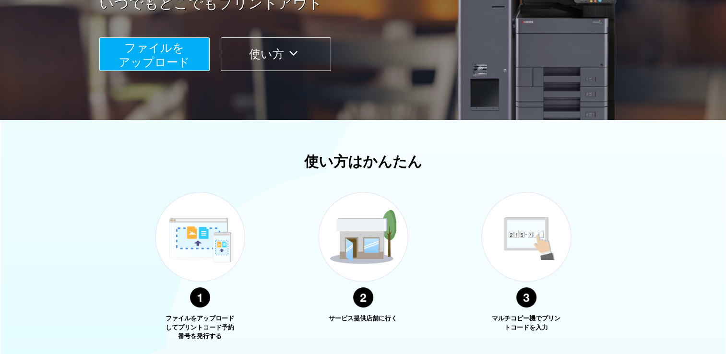 The width and height of the screenshot is (726, 354). Describe the element at coordinates (276, 54) in the screenshot. I see `button: 使い方` at that location.